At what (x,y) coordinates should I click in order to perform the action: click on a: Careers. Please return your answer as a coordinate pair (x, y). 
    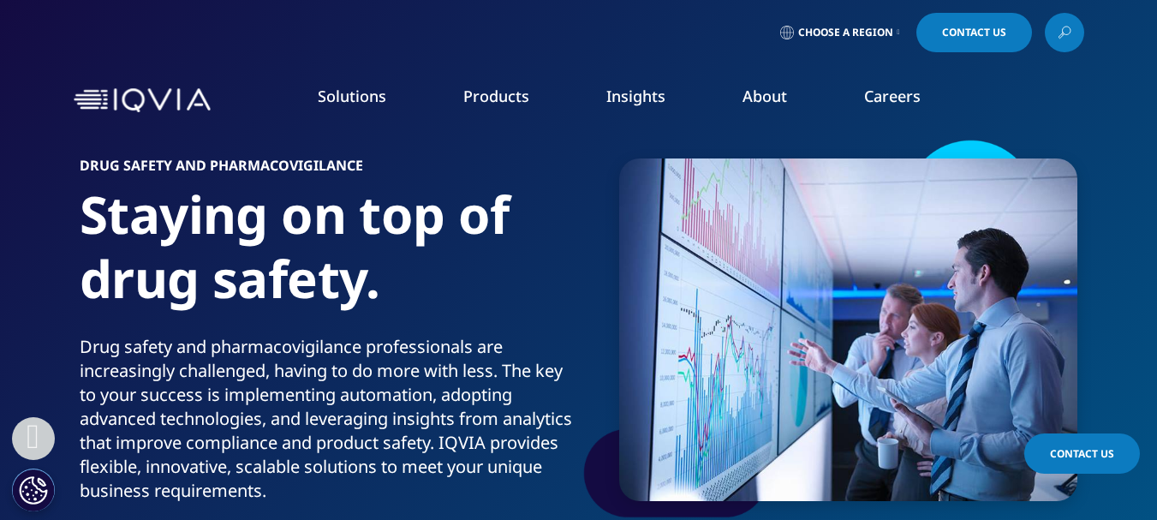
    Looking at the image, I should click on (893, 96).